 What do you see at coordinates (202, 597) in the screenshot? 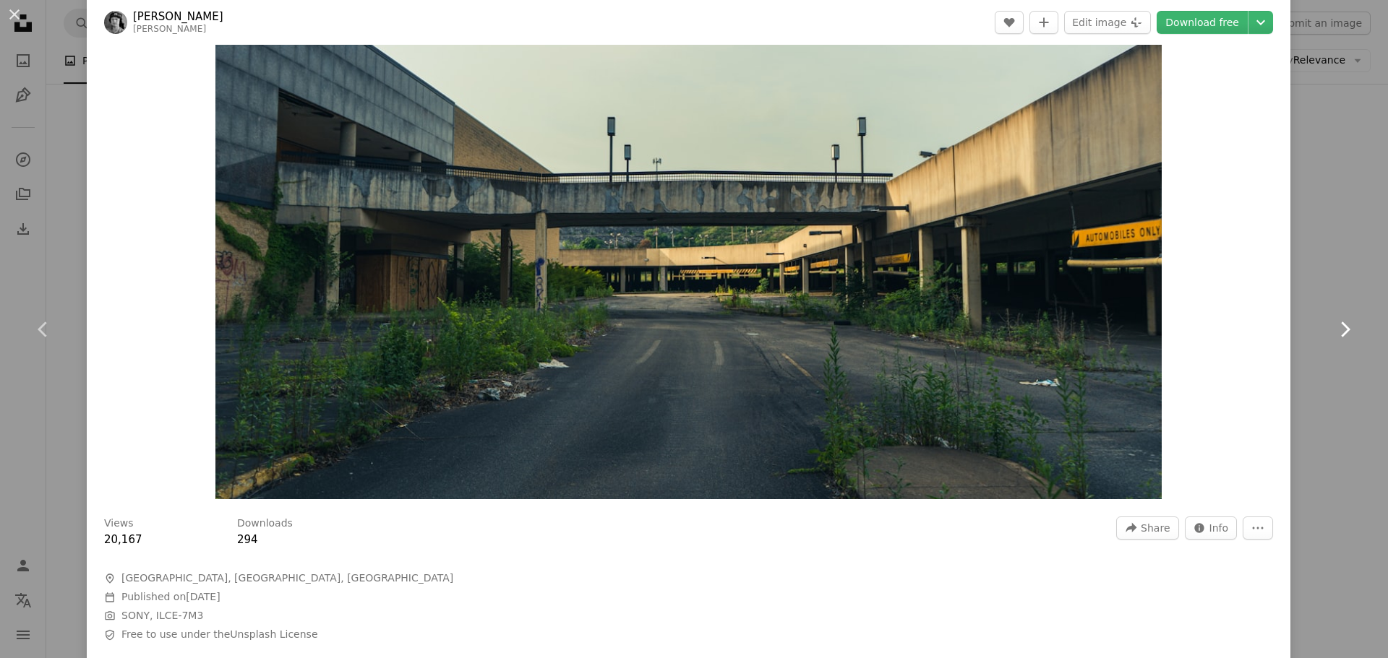
I see `time: August 9, 2022 at 1:00:31 AM GMT+1` at bounding box center [202, 597].